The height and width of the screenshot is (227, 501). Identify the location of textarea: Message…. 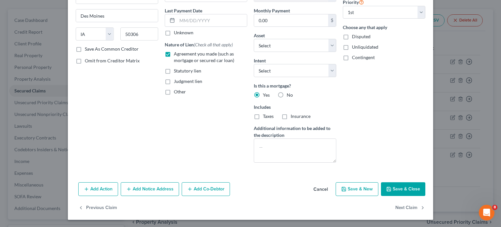
(65, 169).